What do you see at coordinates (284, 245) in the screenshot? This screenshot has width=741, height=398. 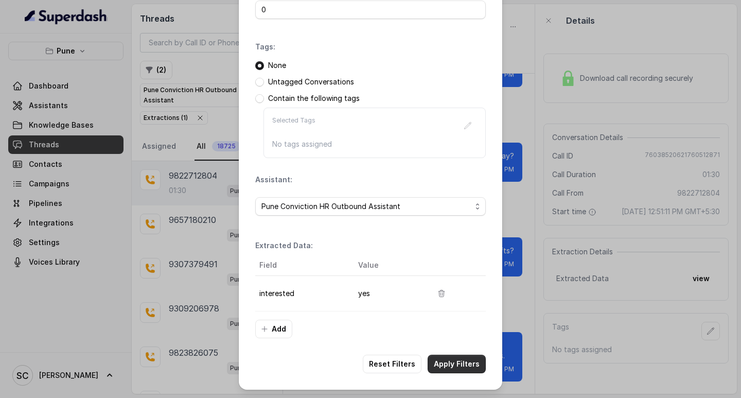 I see `p: Extracted Data:` at bounding box center [284, 245].